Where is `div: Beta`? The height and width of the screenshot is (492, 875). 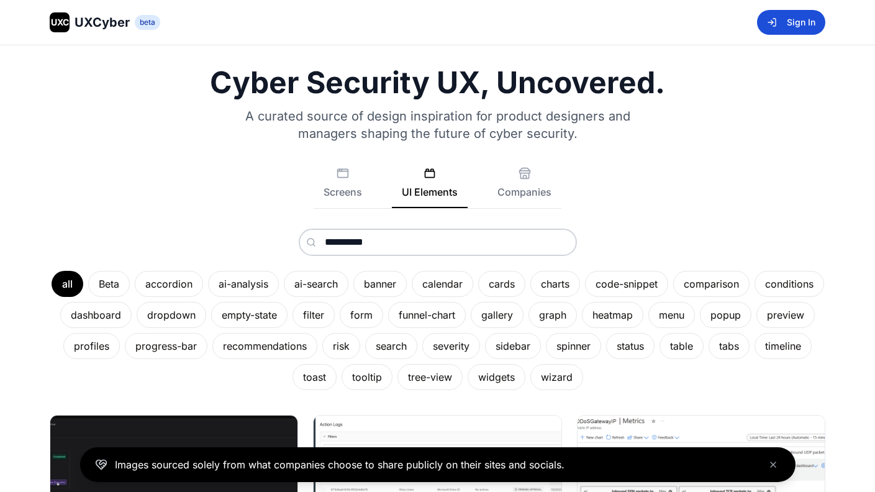 div: Beta is located at coordinates (109, 284).